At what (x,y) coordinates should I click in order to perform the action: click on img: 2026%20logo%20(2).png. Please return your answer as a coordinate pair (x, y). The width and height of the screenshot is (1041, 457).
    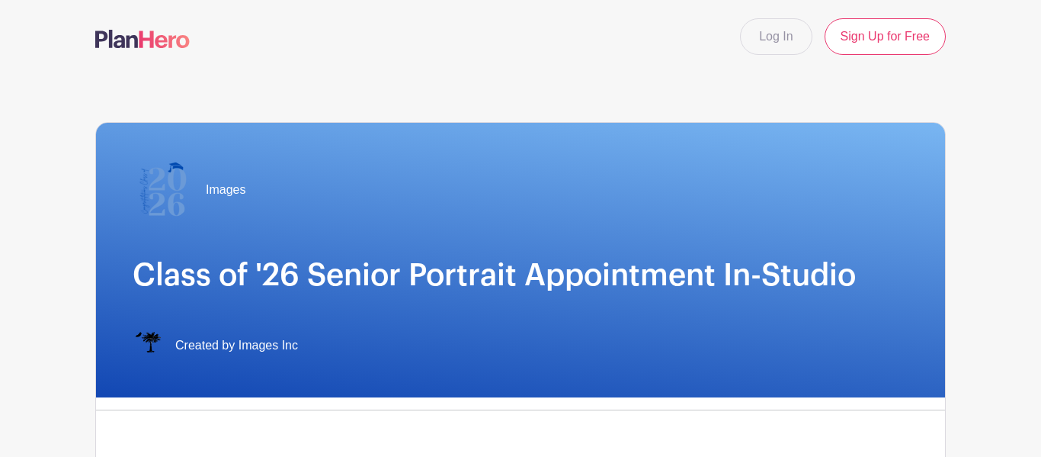
    Looking at the image, I should click on (163, 190).